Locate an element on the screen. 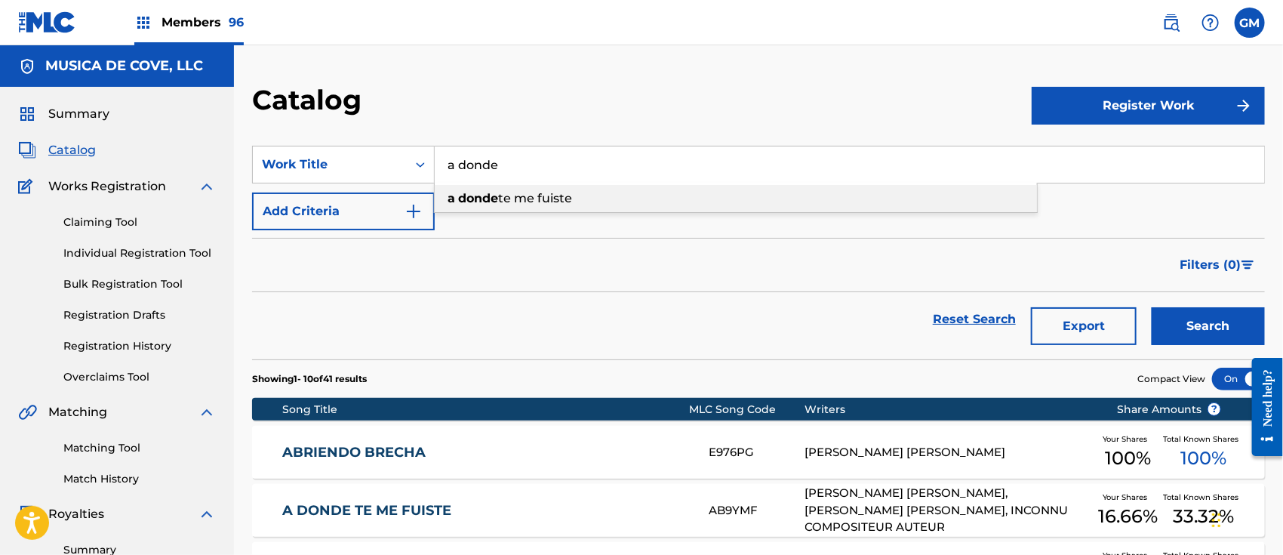  div: Need help? is located at coordinates (26, 51).